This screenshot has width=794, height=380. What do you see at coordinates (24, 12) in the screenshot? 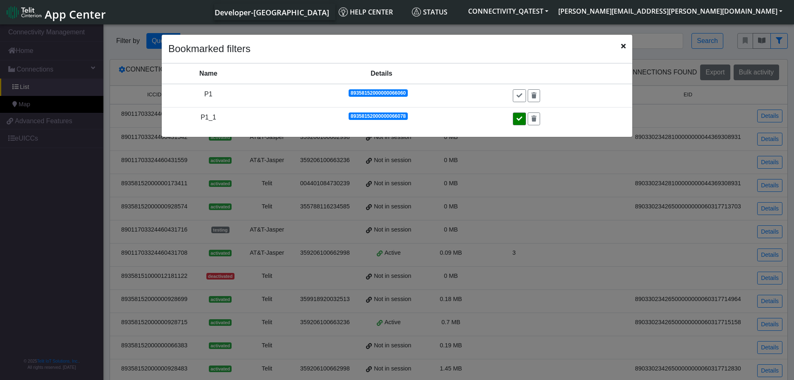
I see `img: logo-telit-cinterion-gw-new.png` at bounding box center [24, 12].